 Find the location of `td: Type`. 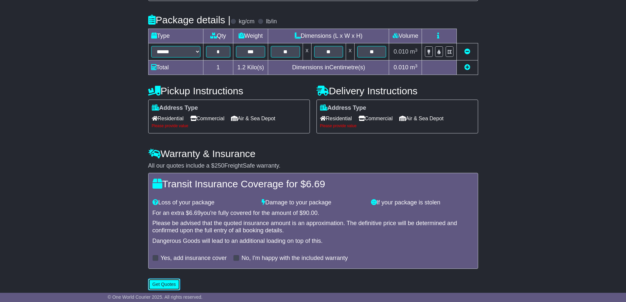

td: Type is located at coordinates (176, 36).